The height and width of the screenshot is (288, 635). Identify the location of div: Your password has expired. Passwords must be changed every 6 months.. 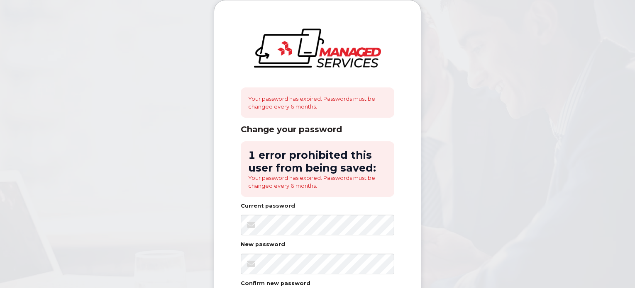
(317, 102).